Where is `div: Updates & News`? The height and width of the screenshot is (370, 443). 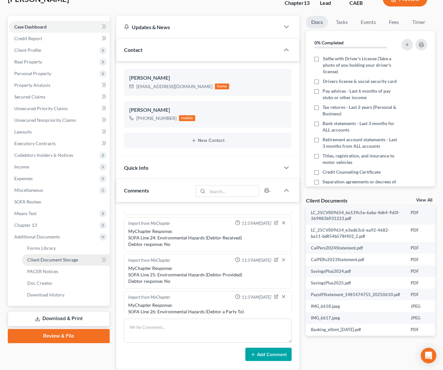
div: Updates & News is located at coordinates (198, 27).